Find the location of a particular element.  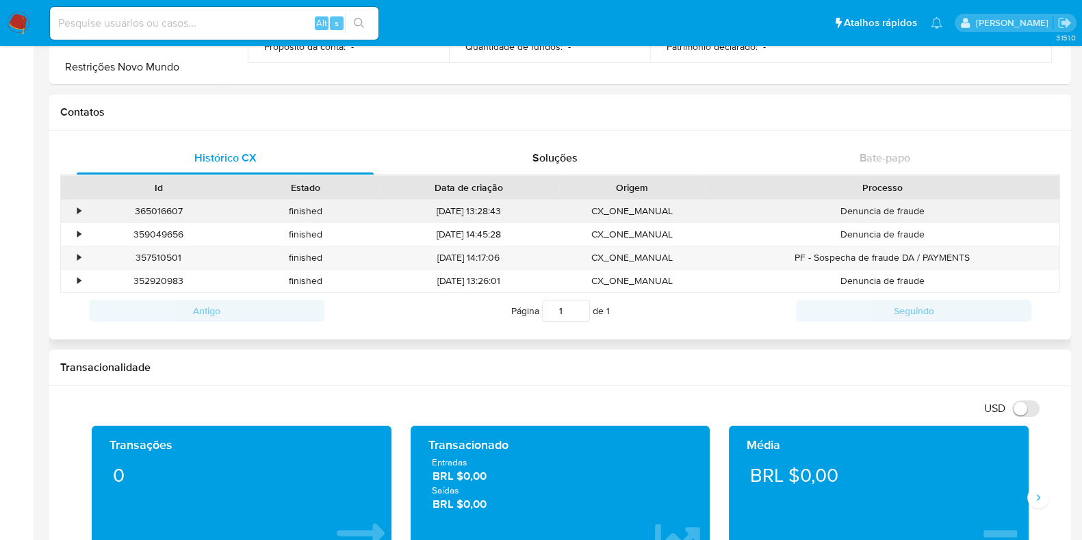

p: Propósito da conta : is located at coordinates (304, 47).